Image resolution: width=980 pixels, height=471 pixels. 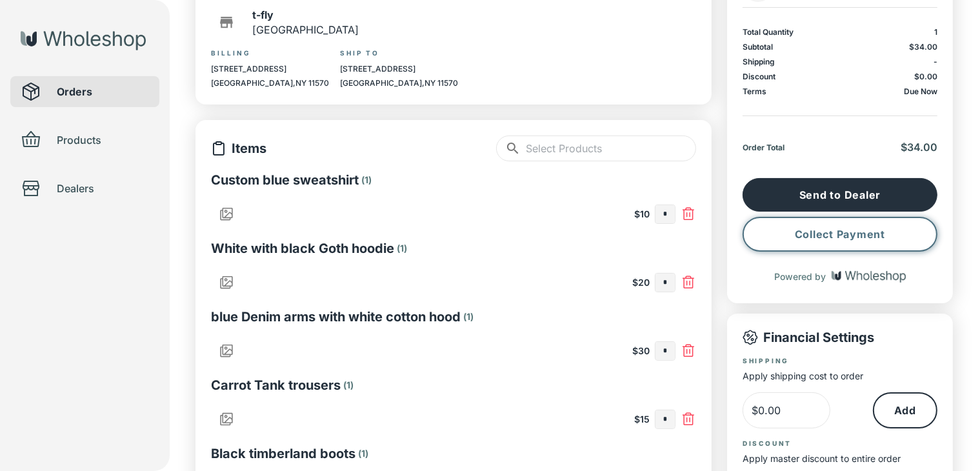 What do you see at coordinates (275, 385) in the screenshot?
I see `p: Carrot Tank trousers` at bounding box center [275, 385].